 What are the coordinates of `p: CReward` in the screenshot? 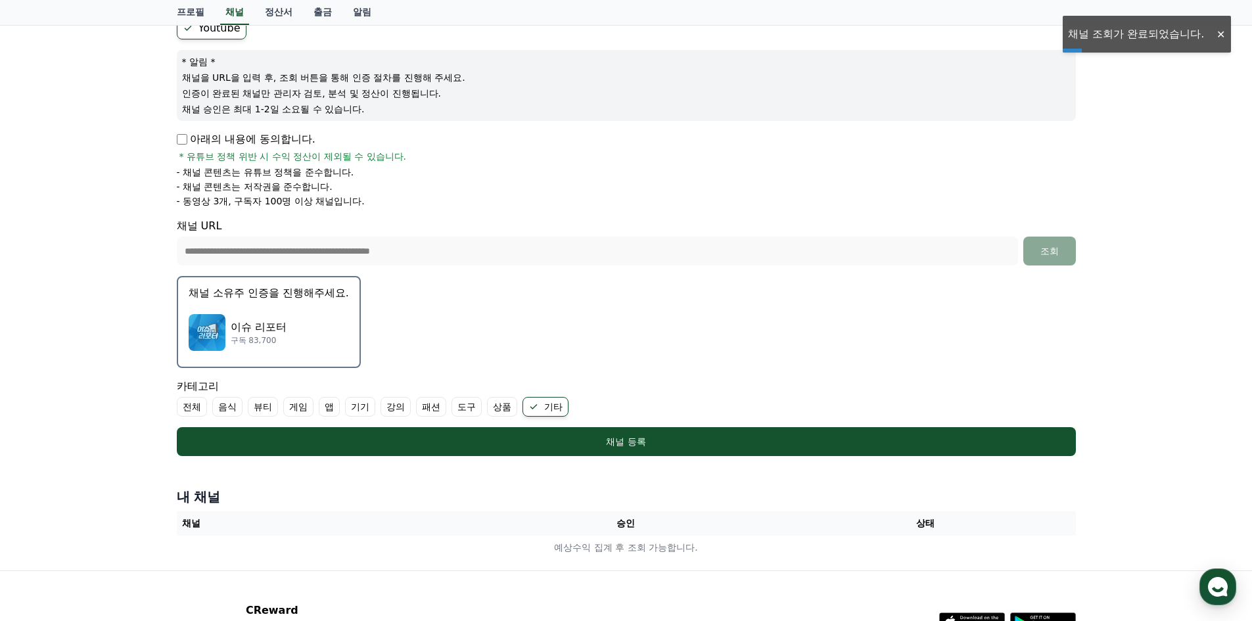 It's located at (326, 610).